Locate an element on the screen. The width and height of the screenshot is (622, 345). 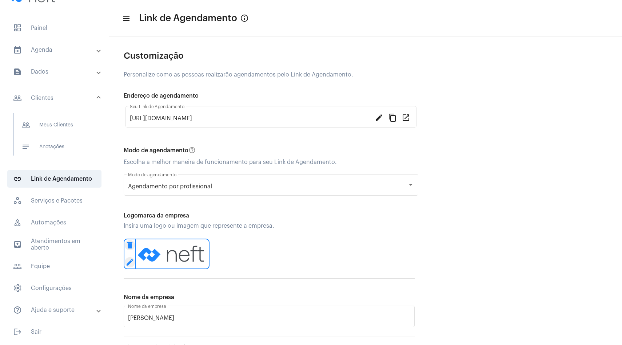
span: Serviços e Pacotes is located at coordinates (54, 201).